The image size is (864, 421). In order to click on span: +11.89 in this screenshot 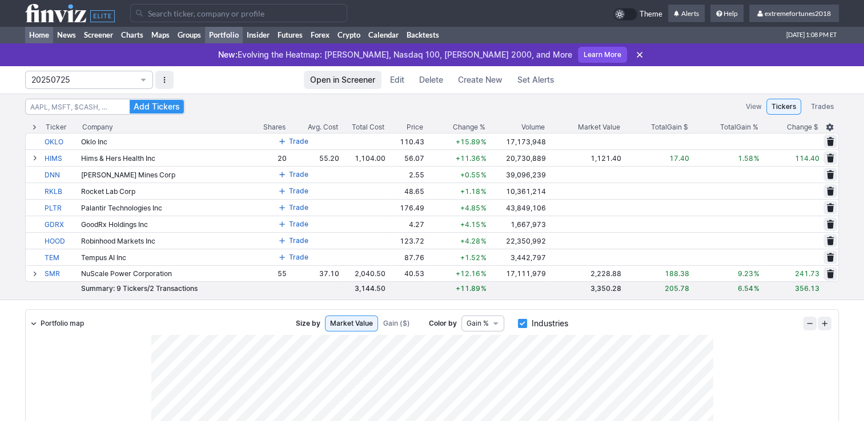, I will do `click(468, 288)`.